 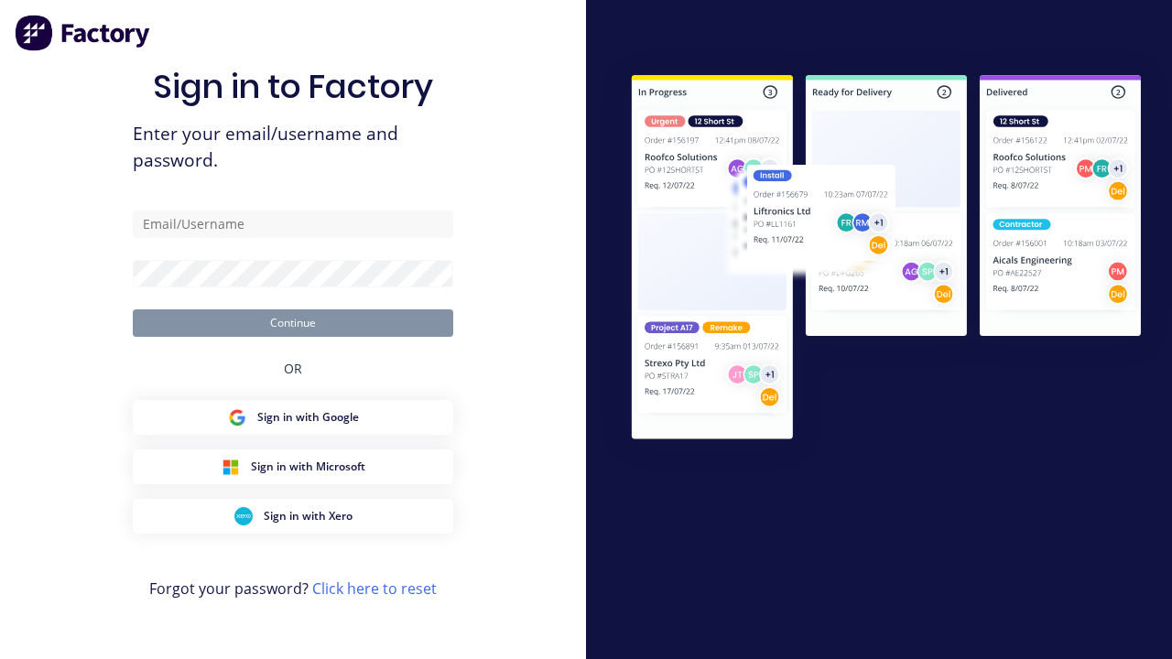 What do you see at coordinates (293, 418) in the screenshot?
I see `button: Google Sign inSign in with Google` at bounding box center [293, 418].